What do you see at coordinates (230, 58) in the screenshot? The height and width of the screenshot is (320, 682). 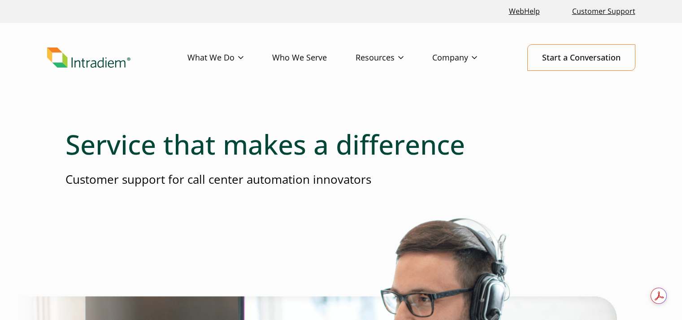 I see `a: What We Do` at bounding box center [230, 58].